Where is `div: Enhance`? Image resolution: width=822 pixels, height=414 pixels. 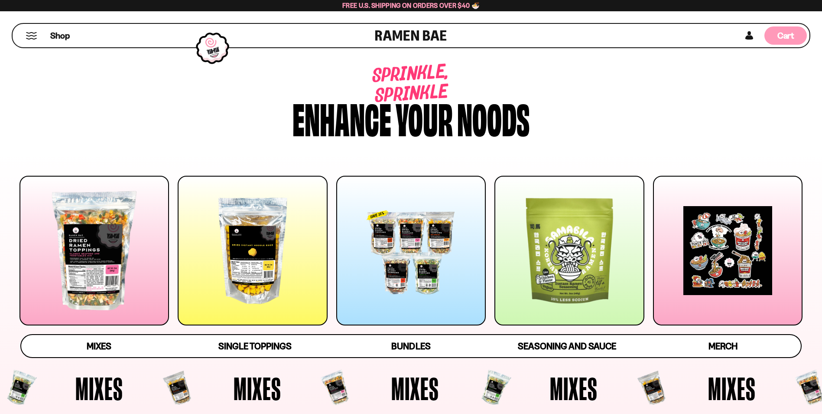
div: Enhance is located at coordinates (342, 117).